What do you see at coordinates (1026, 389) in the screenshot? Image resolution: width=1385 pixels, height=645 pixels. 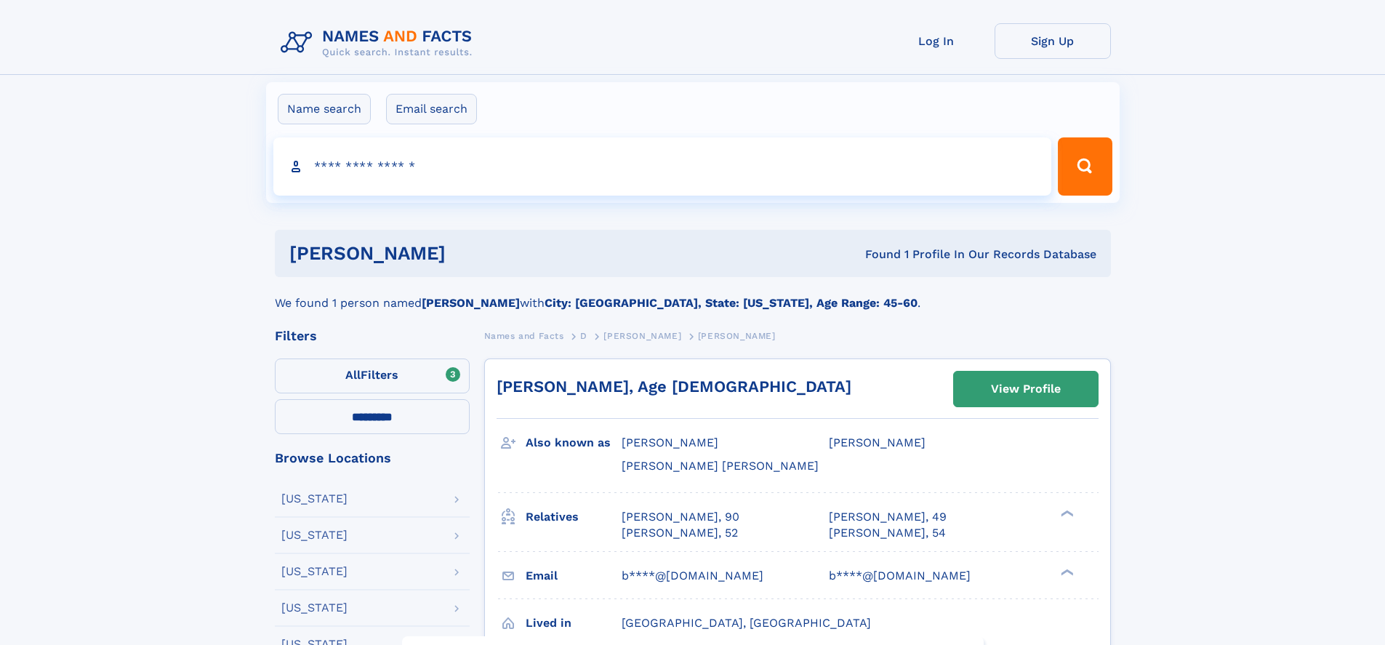 I see `a: View Profile` at bounding box center [1026, 389].